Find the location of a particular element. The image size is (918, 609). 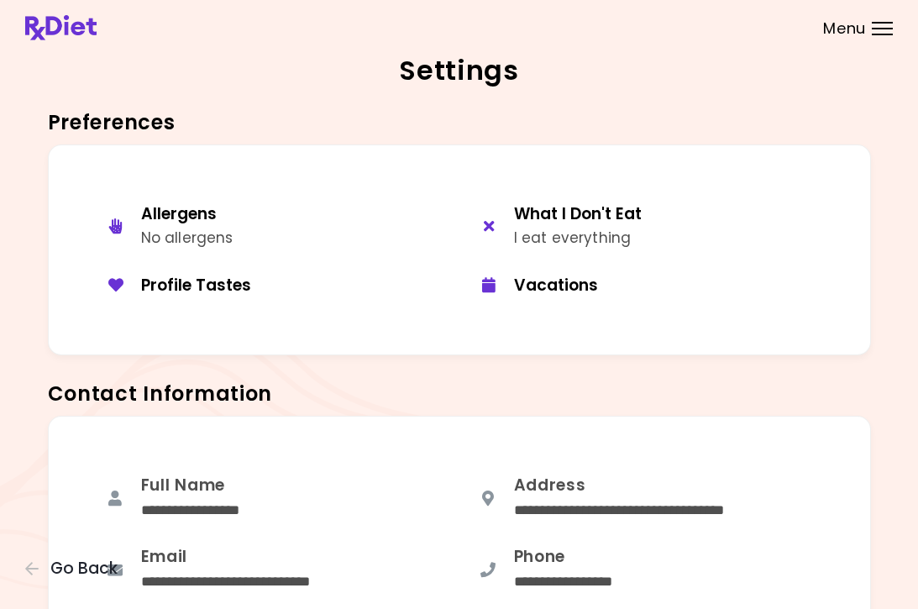

span: Menu is located at coordinates (844, 29).